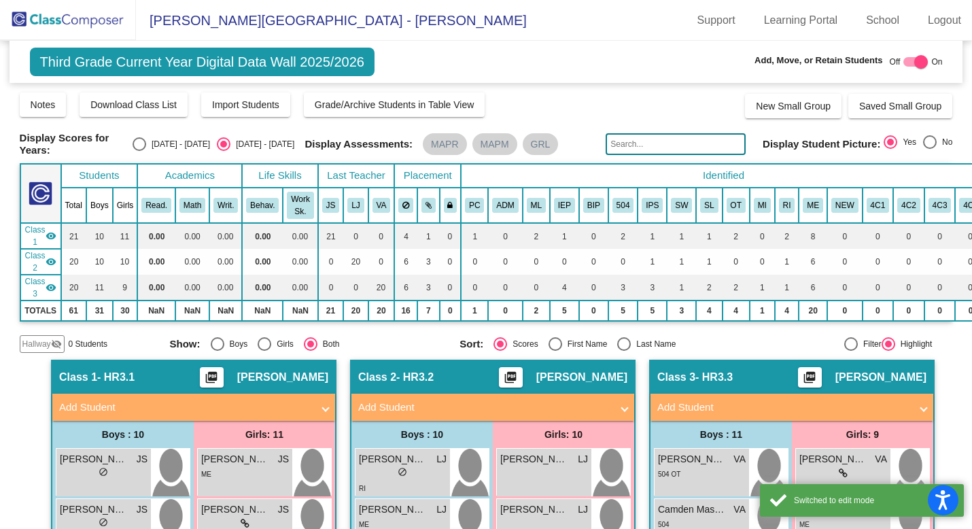 The width and height of the screenshot is (972, 529). Describe the element at coordinates (895, 62) in the screenshot. I see `span: Off` at that location.